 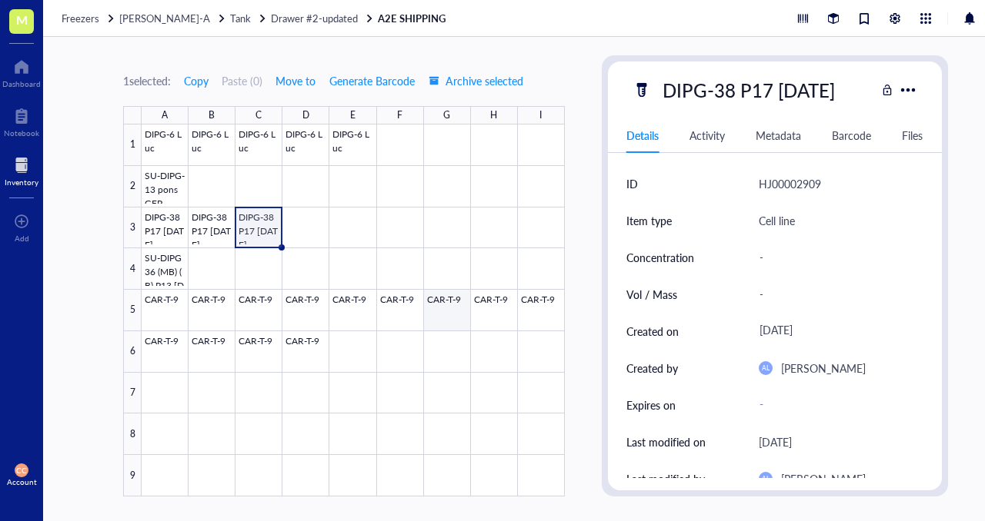 What do you see at coordinates (132, 269) in the screenshot?
I see `div: 4` at bounding box center [132, 269].